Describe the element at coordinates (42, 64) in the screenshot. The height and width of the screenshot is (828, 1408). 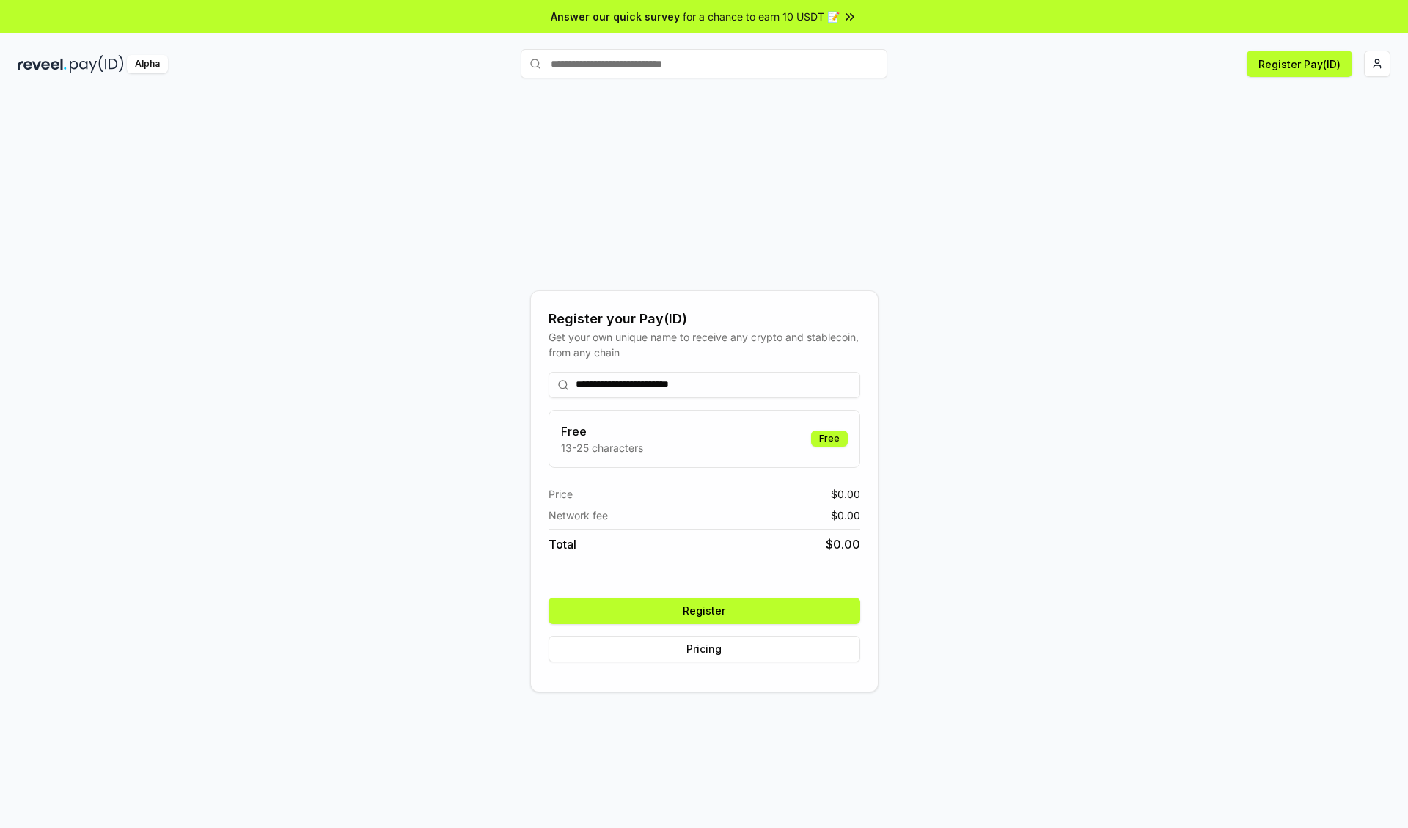
I see `img: reveel_dark` at that location.